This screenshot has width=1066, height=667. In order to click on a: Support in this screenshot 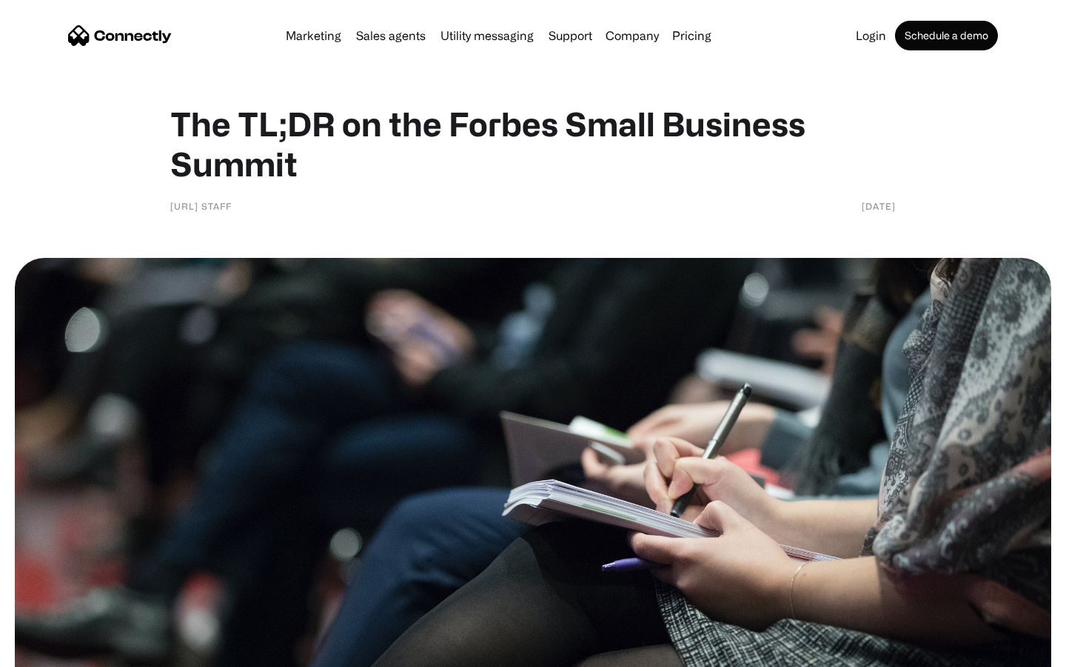, I will do `click(570, 36)`.